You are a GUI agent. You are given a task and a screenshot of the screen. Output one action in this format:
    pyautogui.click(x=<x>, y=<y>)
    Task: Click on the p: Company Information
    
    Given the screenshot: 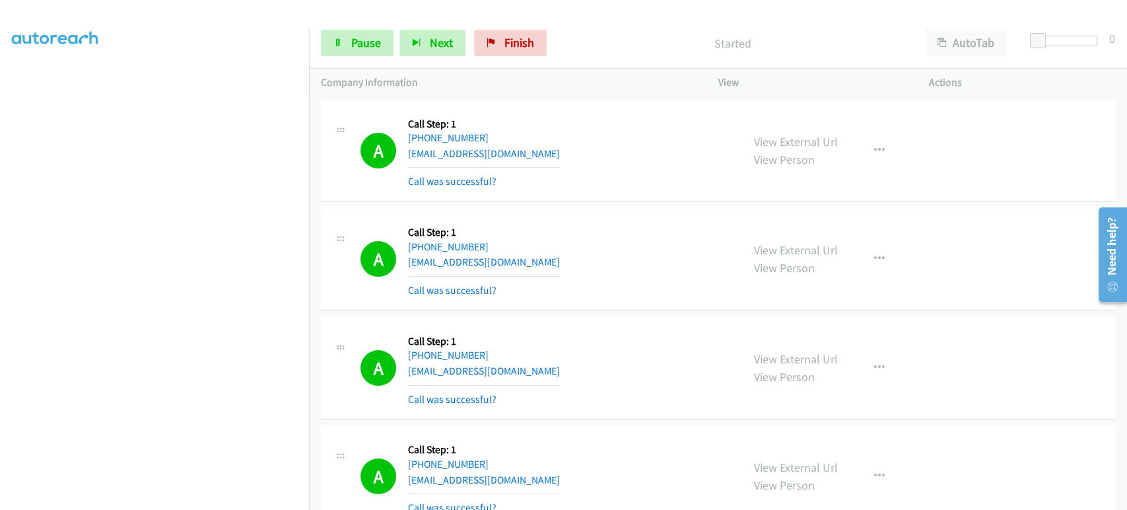 What is the action you would take?
    pyautogui.click(x=508, y=83)
    